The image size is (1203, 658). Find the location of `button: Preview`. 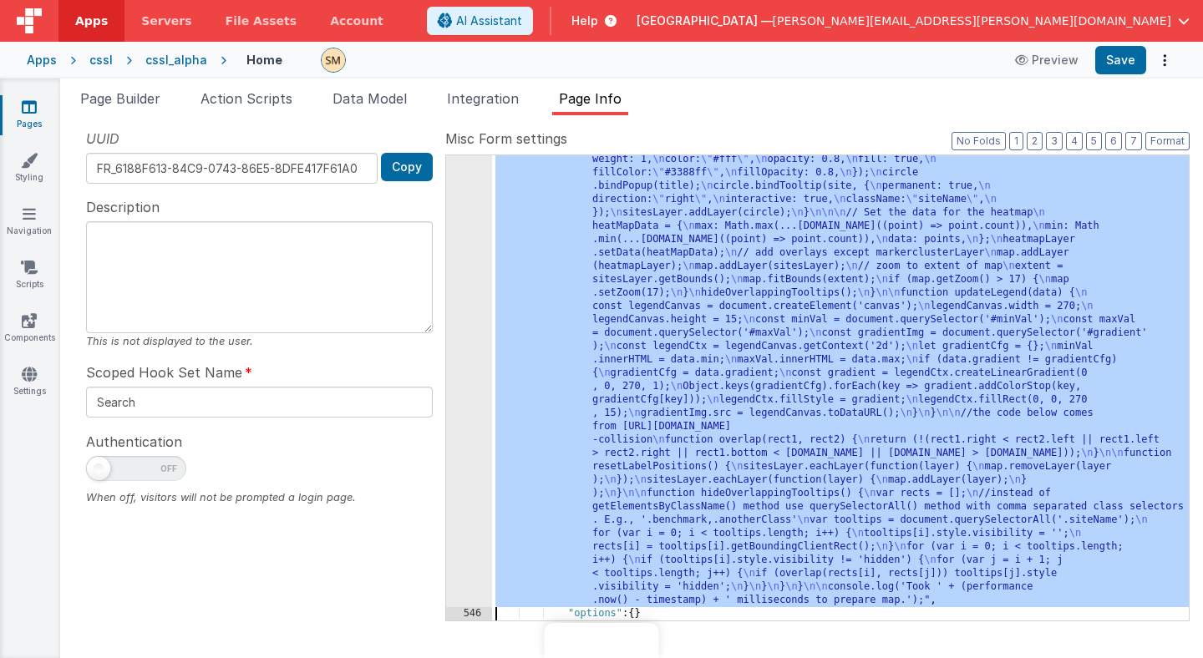

button: Preview is located at coordinates (1047, 60).